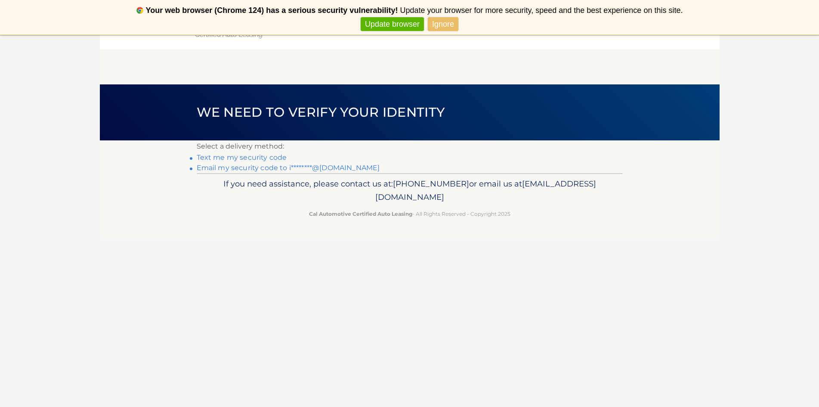 The image size is (819, 407). Describe the element at coordinates (410, 213) in the screenshot. I see `p: - All Rights Reserved - Copyright 2025` at that location.